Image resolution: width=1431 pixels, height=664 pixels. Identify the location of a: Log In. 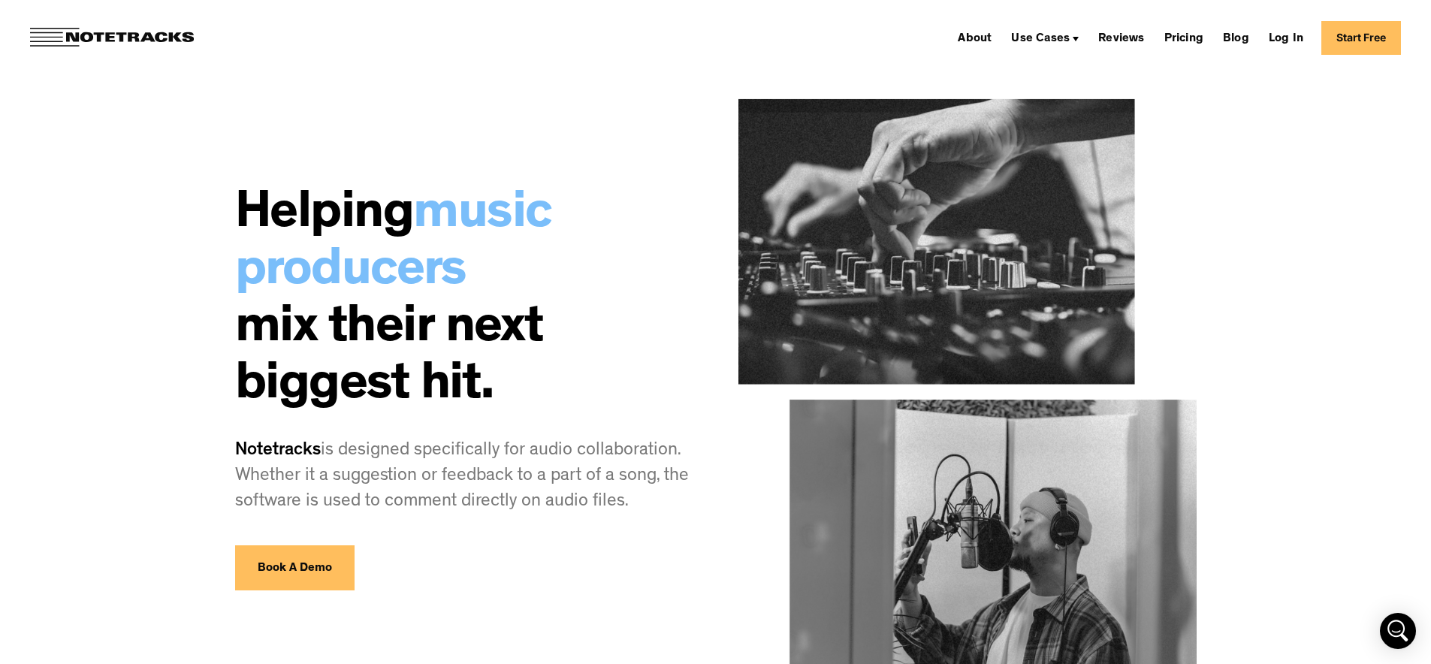
(1286, 38).